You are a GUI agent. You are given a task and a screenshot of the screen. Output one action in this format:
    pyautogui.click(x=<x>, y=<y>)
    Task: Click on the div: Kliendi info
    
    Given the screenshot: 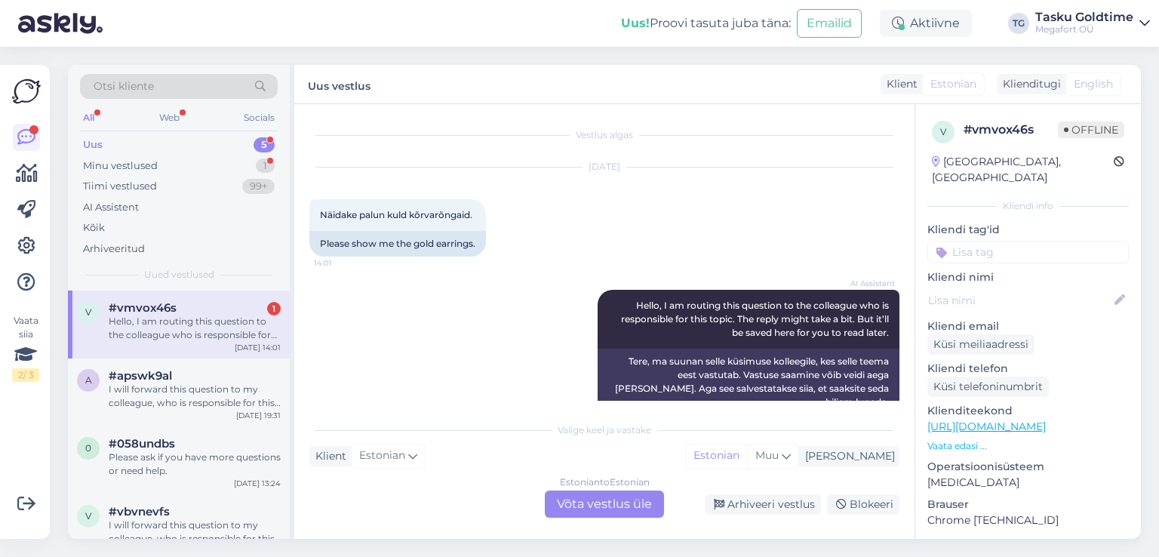 What is the action you would take?
    pyautogui.click(x=1028, y=206)
    